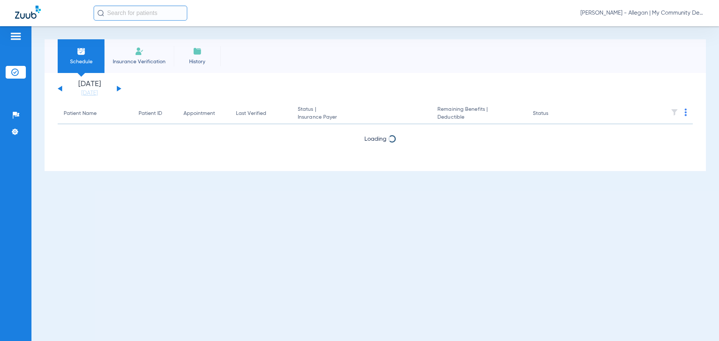 This screenshot has height=341, width=719. I want to click on img: Zuub Logo, so click(28, 12).